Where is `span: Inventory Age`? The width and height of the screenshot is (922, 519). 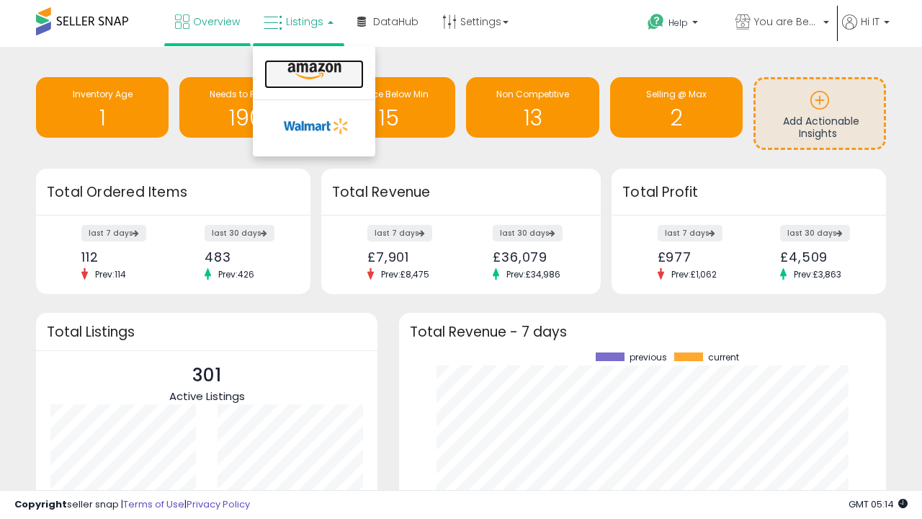 span: Inventory Age is located at coordinates (102, 94).